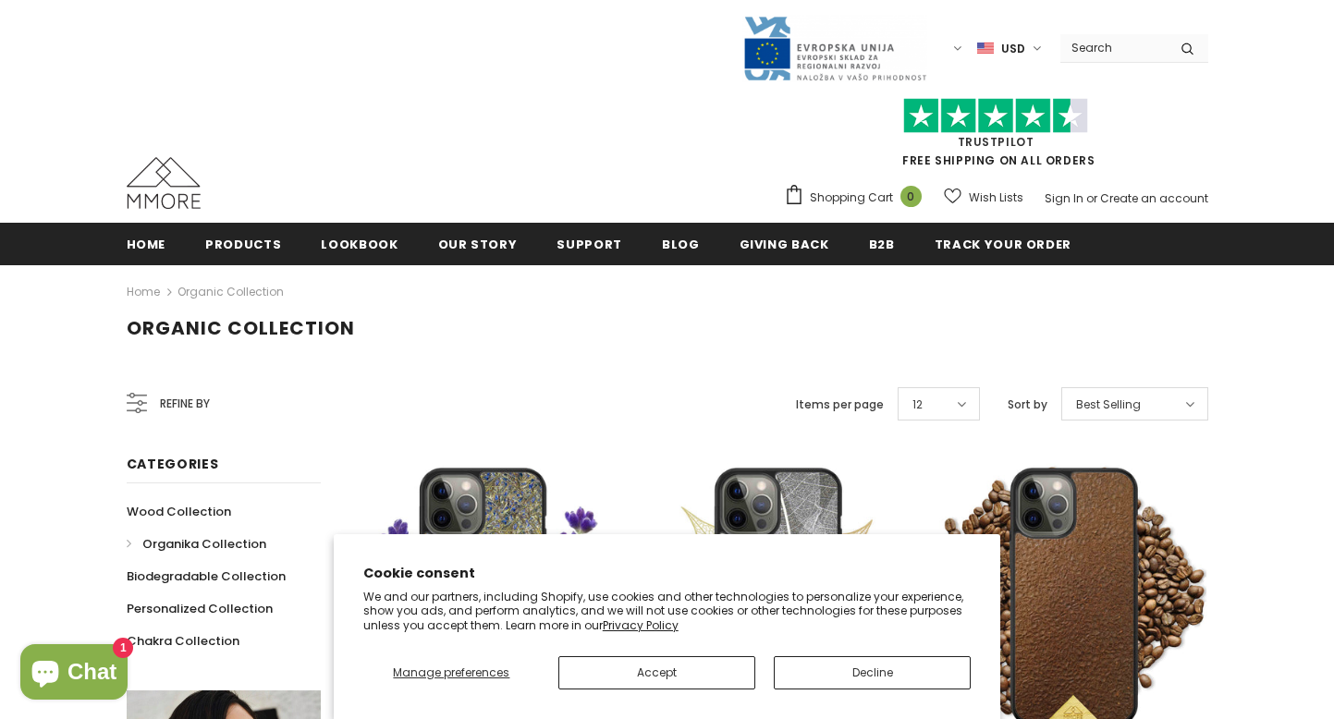 Image resolution: width=1334 pixels, height=719 pixels. Describe the element at coordinates (1154, 198) in the screenshot. I see `a: Create an account` at that location.